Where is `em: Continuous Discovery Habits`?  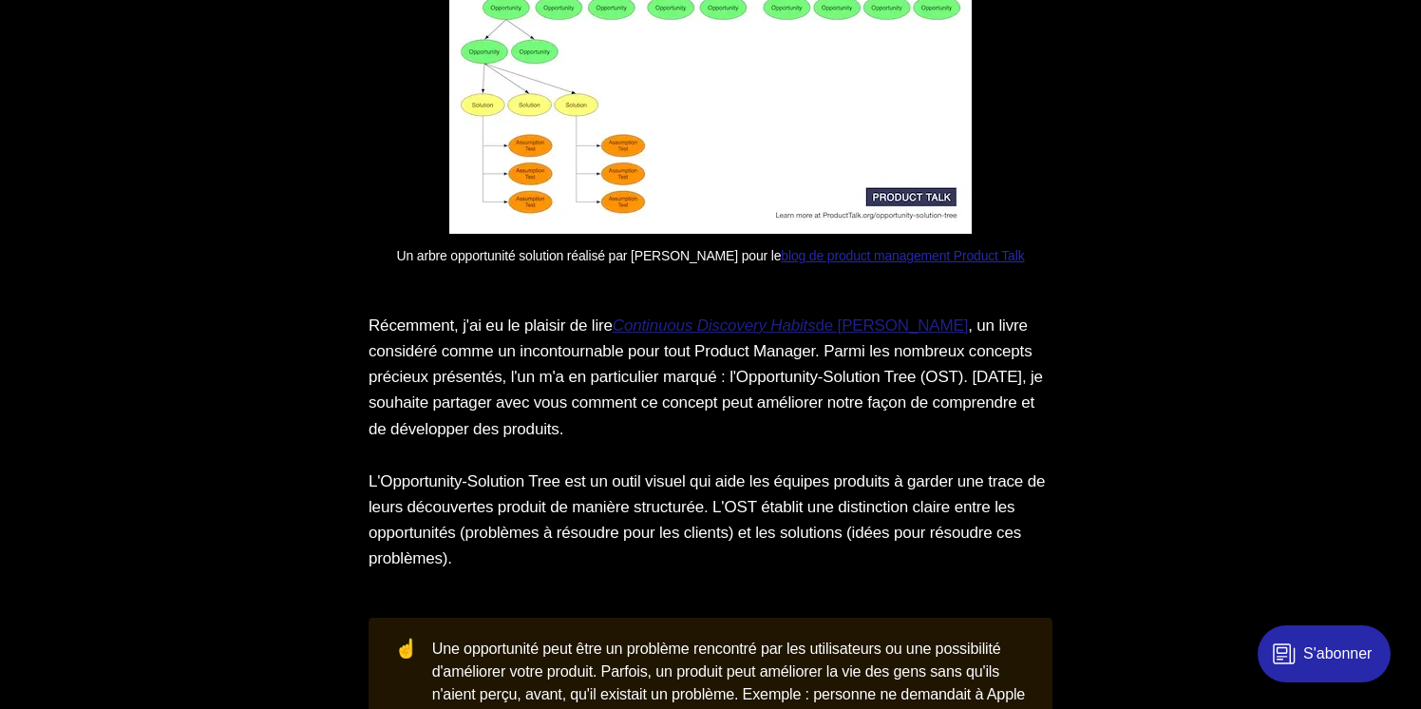 em: Continuous Discovery Habits is located at coordinates (714, 325).